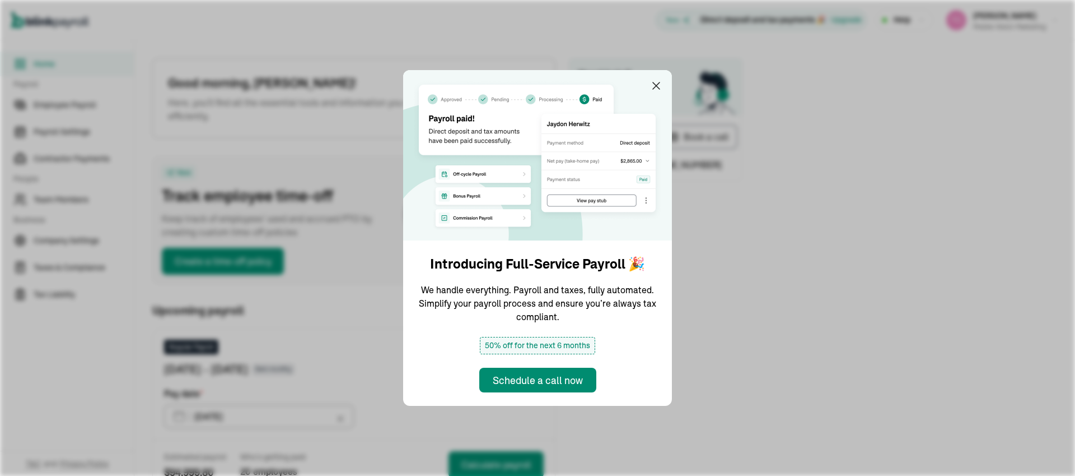 The image size is (1075, 476). I want to click on button: Schedule a call now, so click(538, 380).